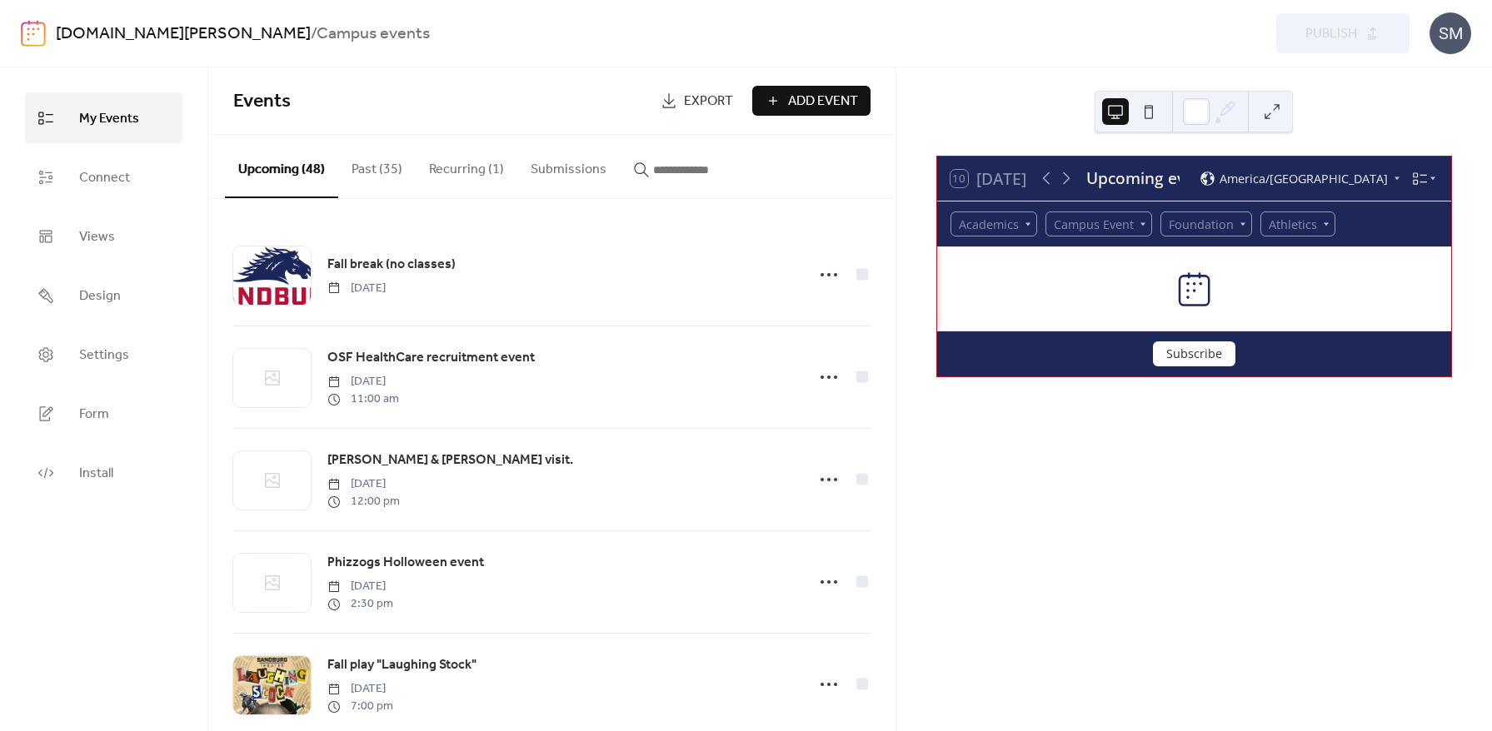 The height and width of the screenshot is (731, 1492). What do you see at coordinates (103, 117) in the screenshot?
I see `a: My Events` at bounding box center [103, 117].